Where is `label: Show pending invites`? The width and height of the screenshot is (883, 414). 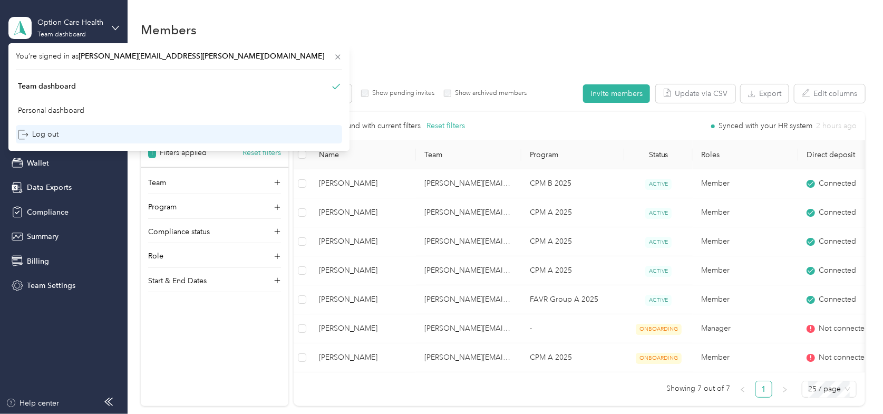 label: Show pending invites is located at coordinates (402, 93).